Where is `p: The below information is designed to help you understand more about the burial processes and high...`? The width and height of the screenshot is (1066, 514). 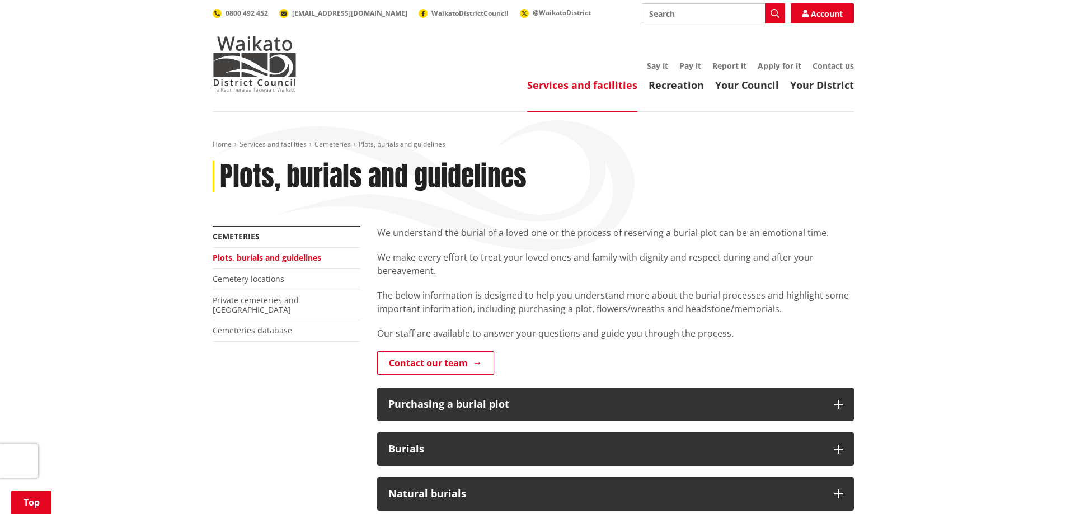 p: The below information is designed to help you understand more about the burial processes and high... is located at coordinates (615, 302).